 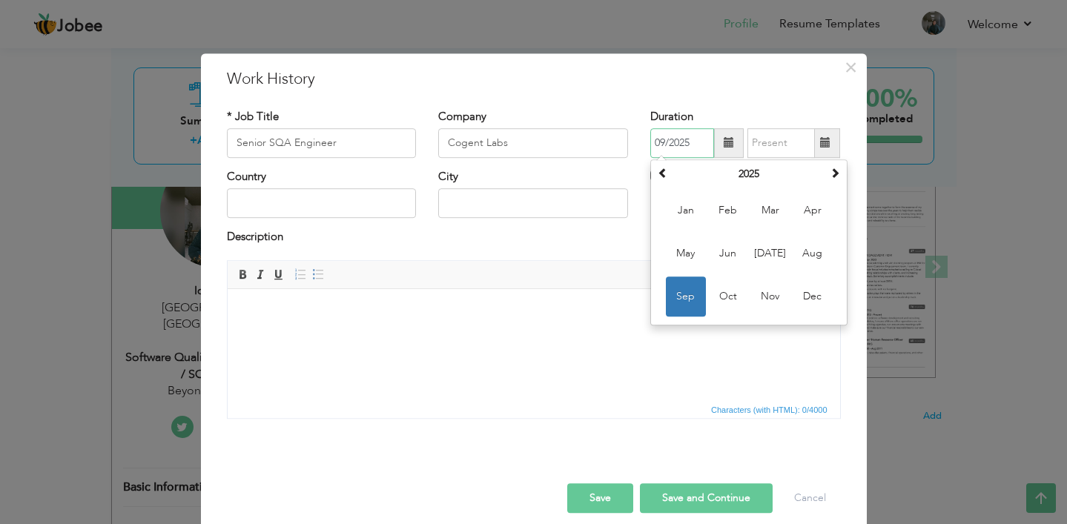 I want to click on a: Underline, so click(x=278, y=274).